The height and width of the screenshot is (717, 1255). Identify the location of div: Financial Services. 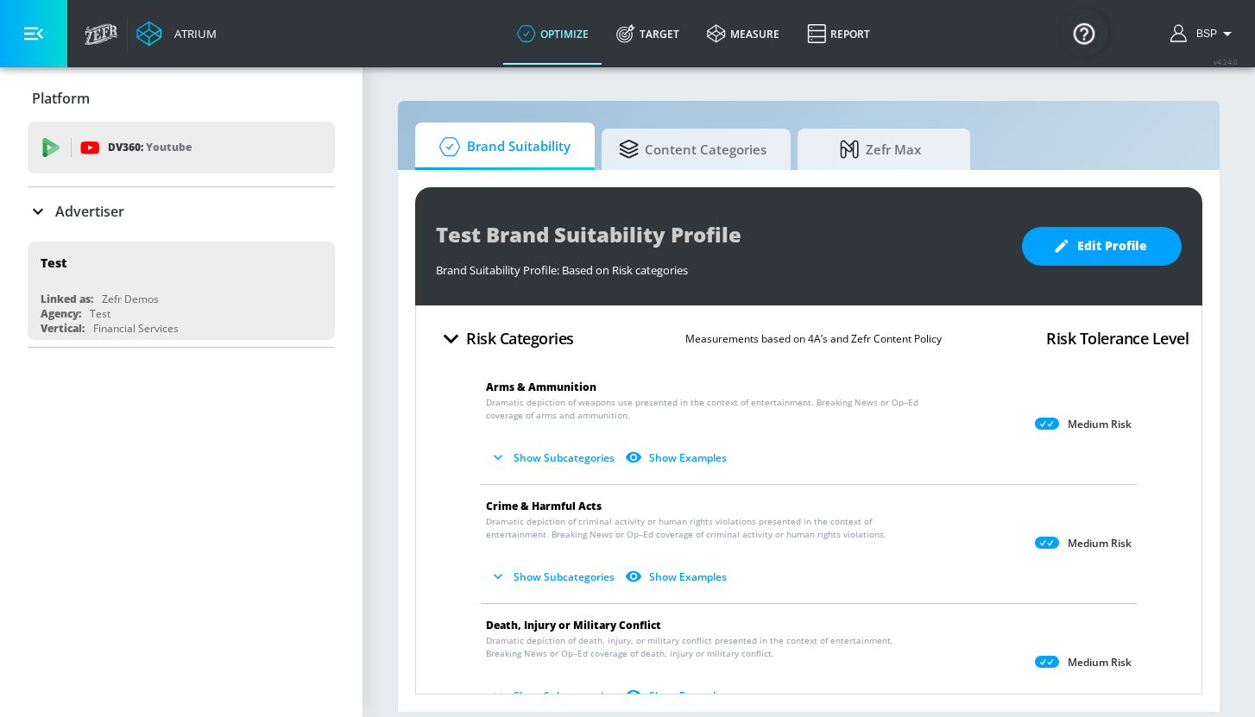
(136, 328).